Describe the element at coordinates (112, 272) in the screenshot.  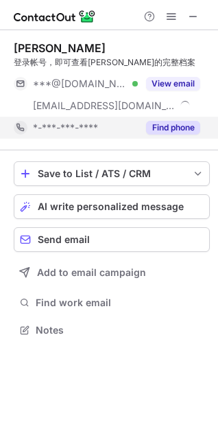
I see `button: Add to email campaign` at that location.